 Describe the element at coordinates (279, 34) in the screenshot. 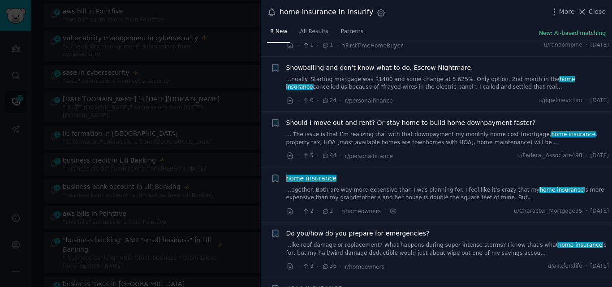

I see `a: 8 New` at that location.